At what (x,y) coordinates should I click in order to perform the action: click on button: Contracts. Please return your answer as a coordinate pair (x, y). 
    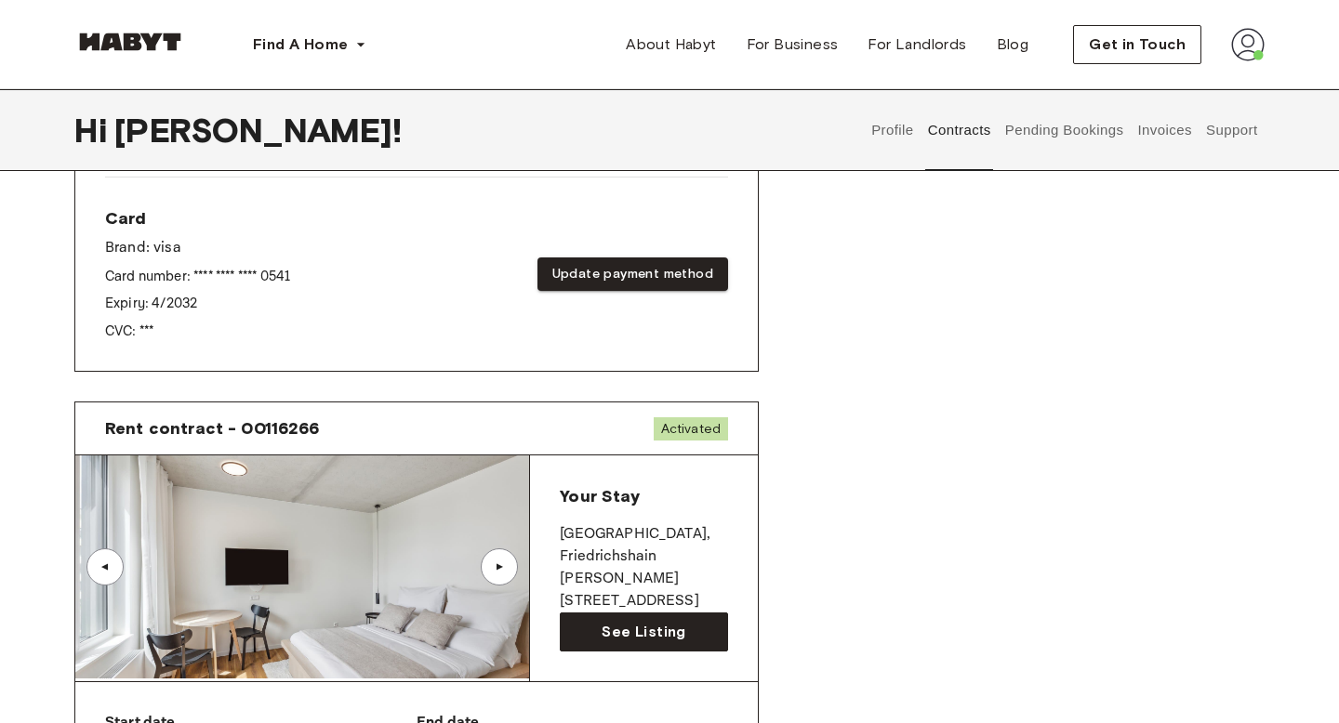
    Looking at the image, I should click on (958, 130).